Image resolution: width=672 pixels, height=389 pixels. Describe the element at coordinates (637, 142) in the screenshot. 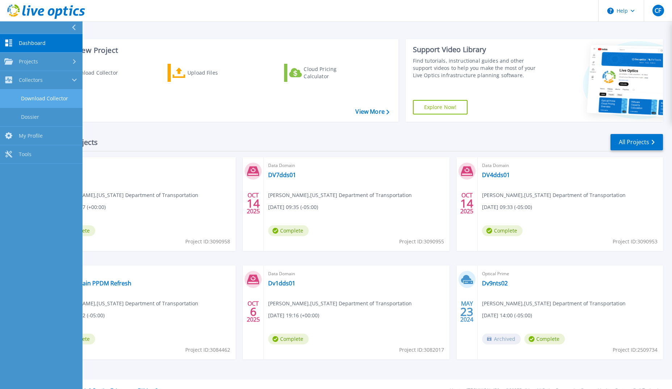

I see `a: All Projects` at that location.